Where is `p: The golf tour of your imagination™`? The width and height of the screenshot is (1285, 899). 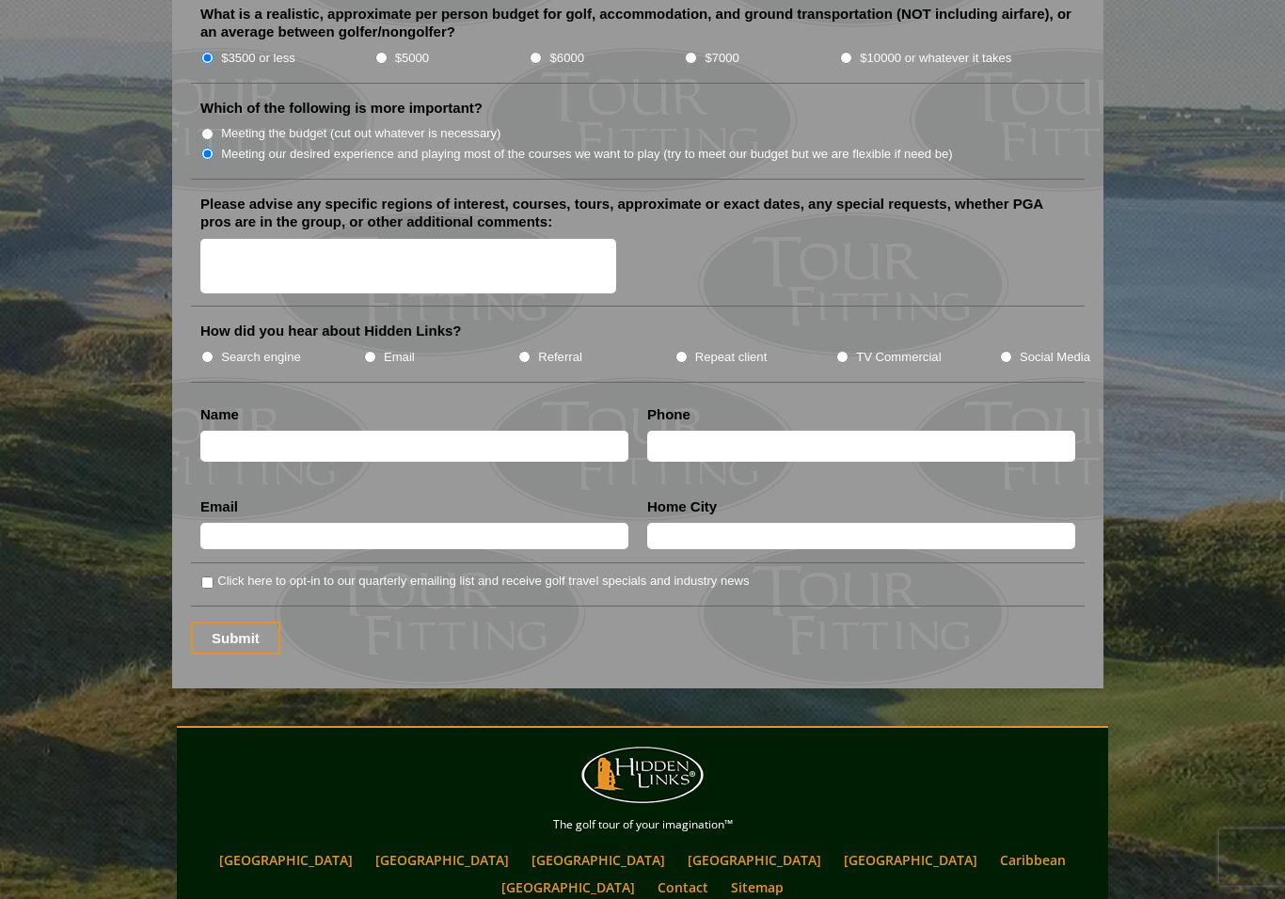 p: The golf tour of your imagination™ is located at coordinates (643, 826).